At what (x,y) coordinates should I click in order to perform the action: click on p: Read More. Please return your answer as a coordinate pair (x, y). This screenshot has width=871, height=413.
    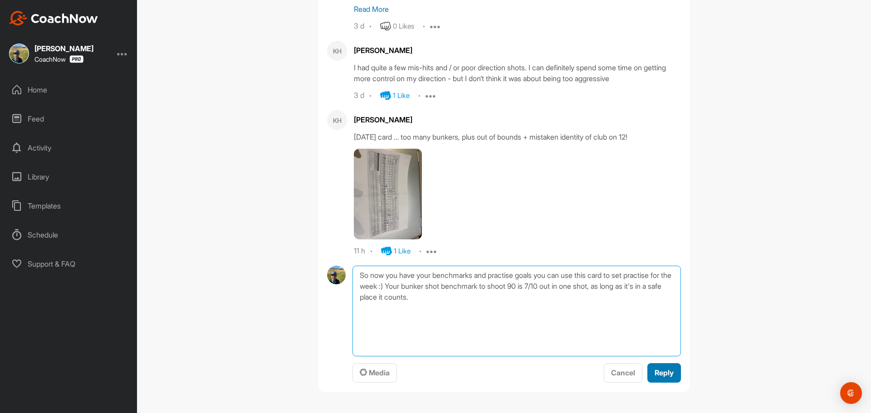
    Looking at the image, I should click on (517, 9).